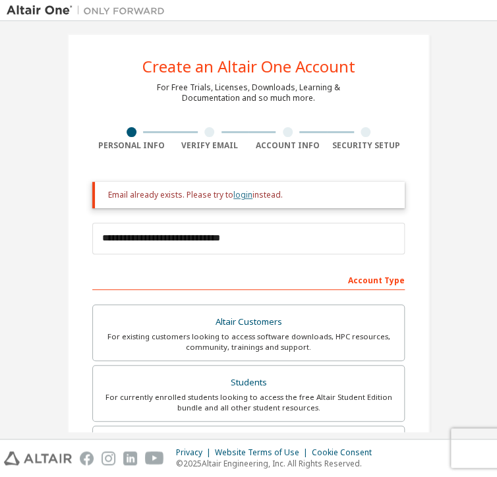 The width and height of the screenshot is (497, 477). I want to click on div: Students, so click(248, 383).